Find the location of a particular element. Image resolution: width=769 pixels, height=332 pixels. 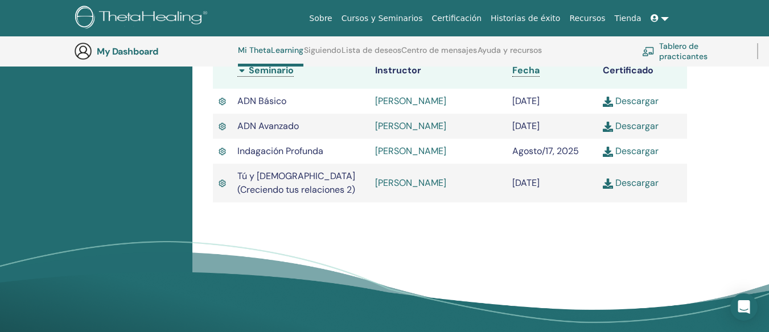

a: Centro de mensajes is located at coordinates (439, 55).